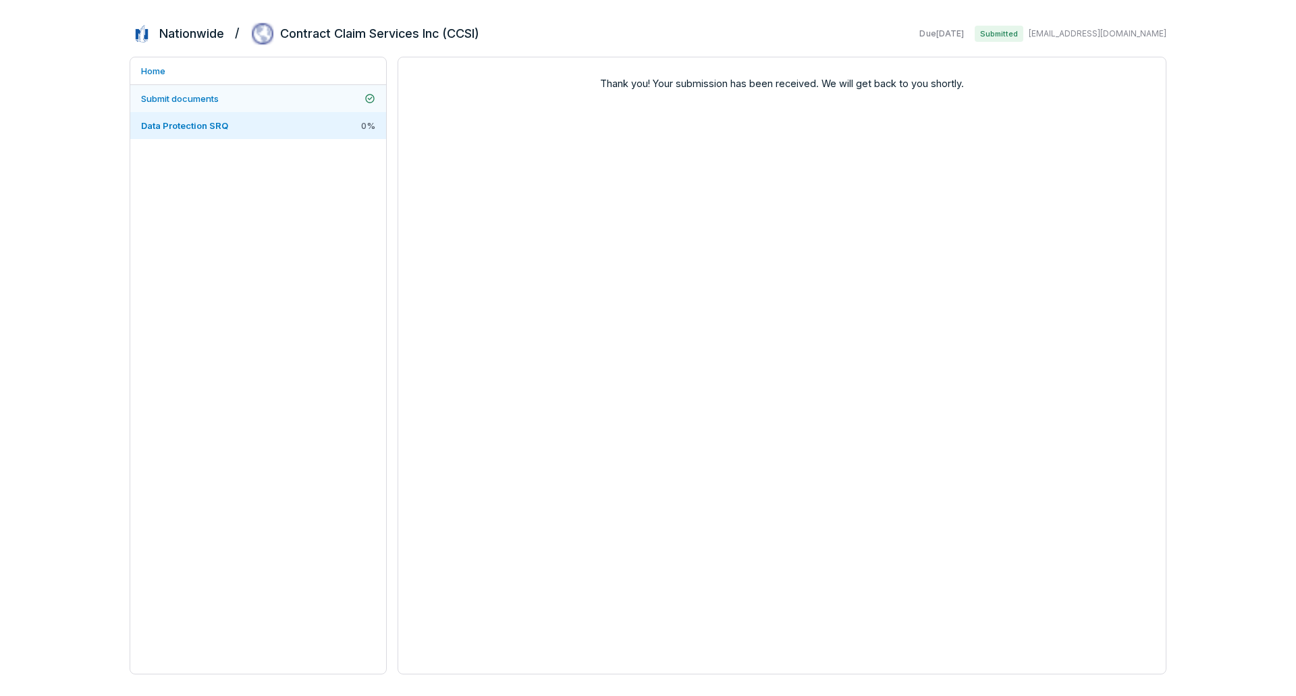  Describe the element at coordinates (379, 34) in the screenshot. I see `h2: Contract Claim Services Inc (CCSI)` at that location.